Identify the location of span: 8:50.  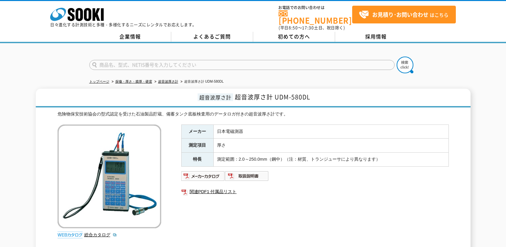
(293, 28).